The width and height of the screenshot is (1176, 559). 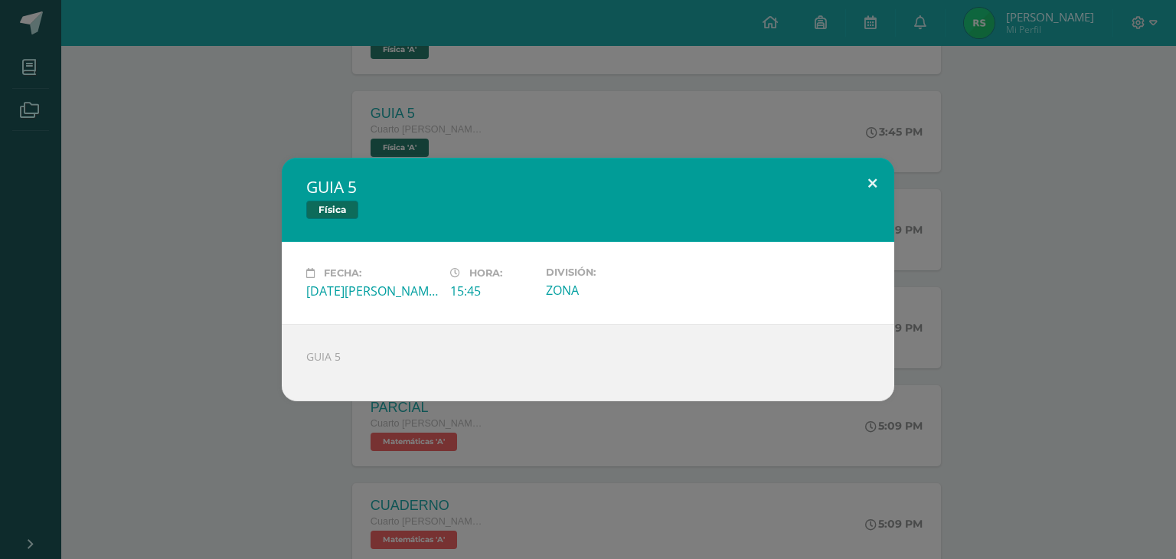 I want to click on h2: GUIA 5, so click(x=588, y=187).